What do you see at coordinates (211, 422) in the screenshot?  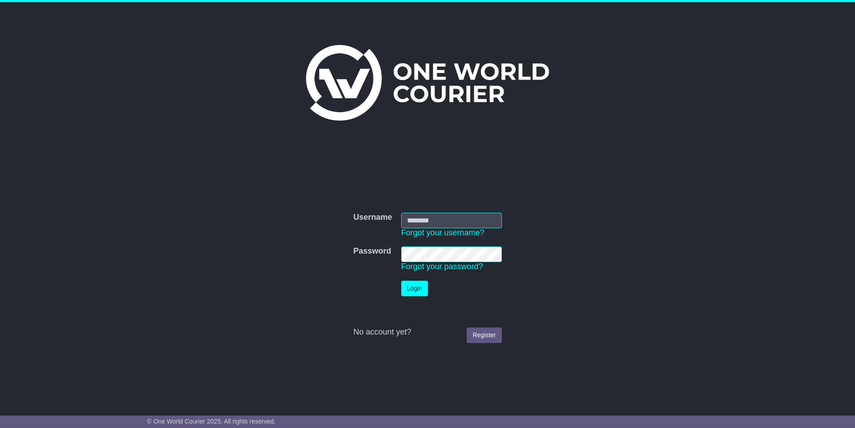 I see `span: © One World Courier 2025. All rights reserved.` at bounding box center [211, 422].